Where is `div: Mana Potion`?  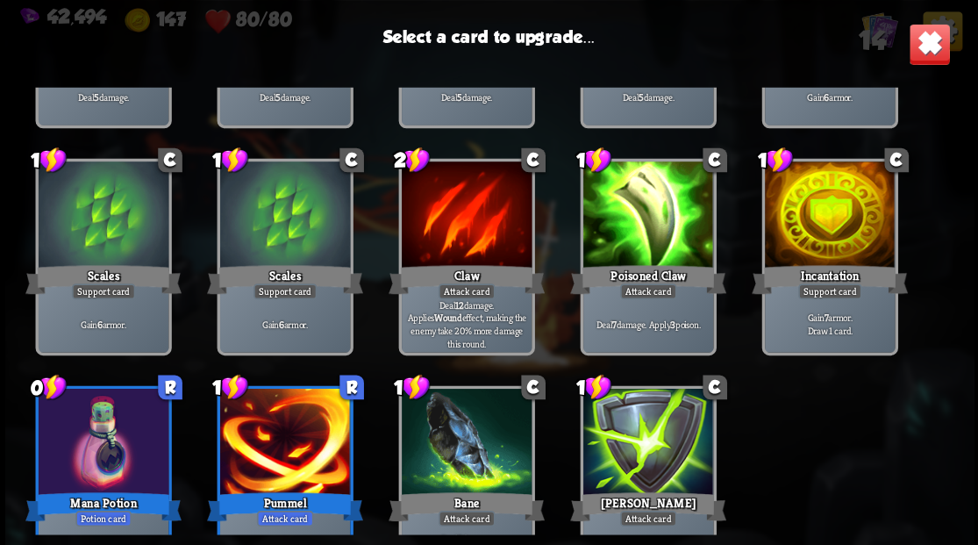 div: Mana Potion is located at coordinates (103, 506).